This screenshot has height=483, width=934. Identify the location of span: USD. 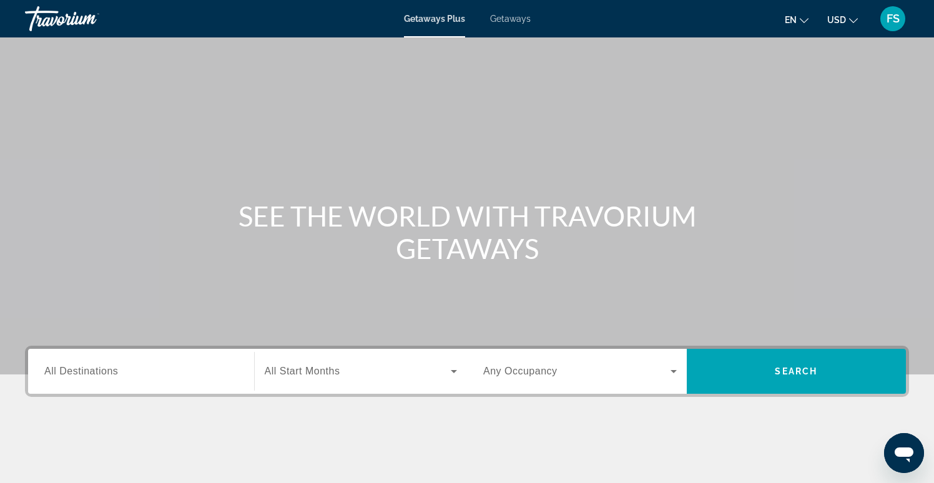
(837, 20).